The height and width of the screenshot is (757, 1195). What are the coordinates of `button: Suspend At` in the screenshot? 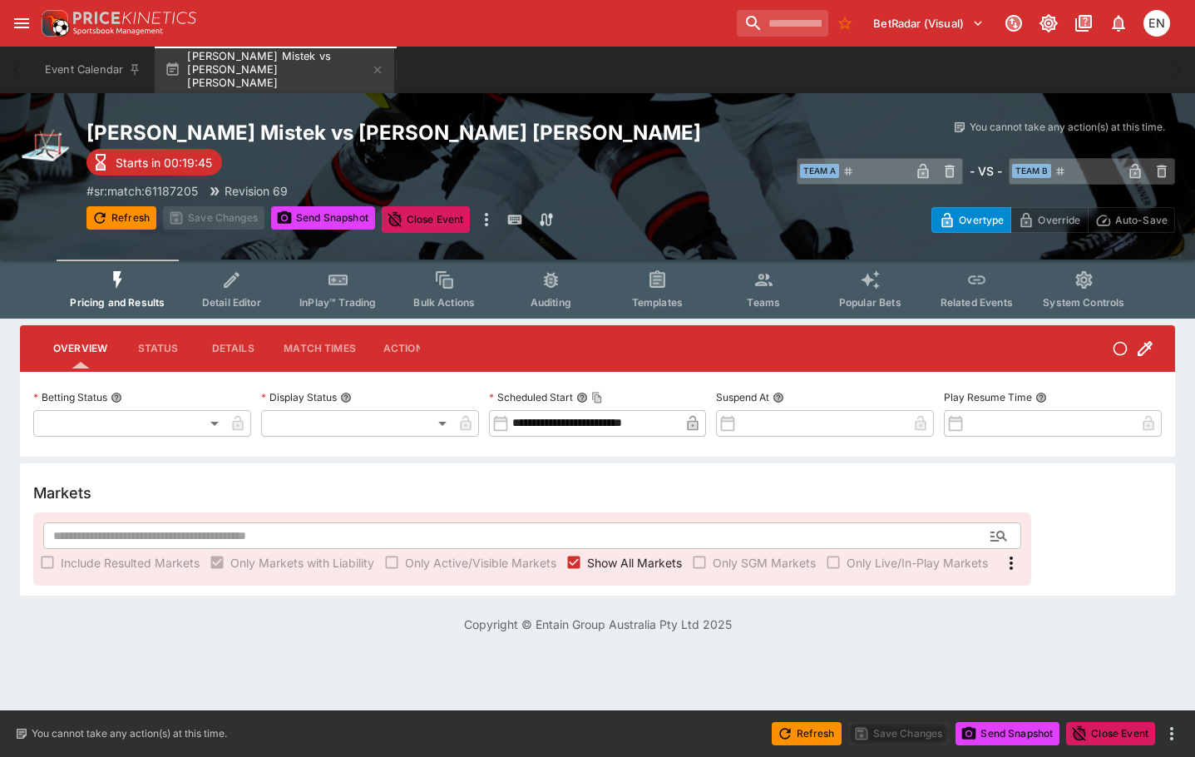 It's located at (778, 397).